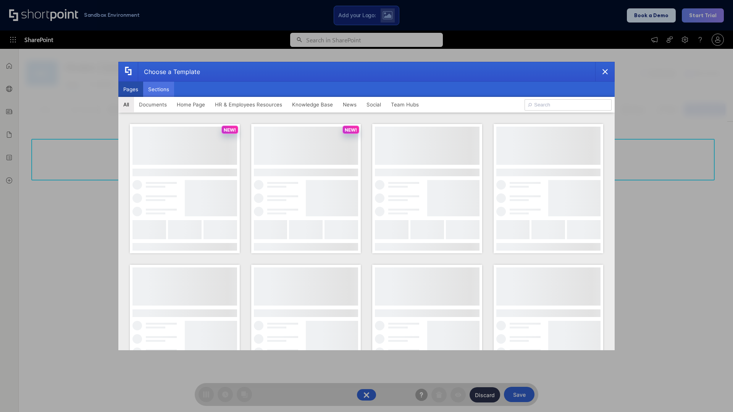 The height and width of the screenshot is (412, 733). What do you see at coordinates (249, 105) in the screenshot?
I see `button: HR & Employees Resources` at bounding box center [249, 105].